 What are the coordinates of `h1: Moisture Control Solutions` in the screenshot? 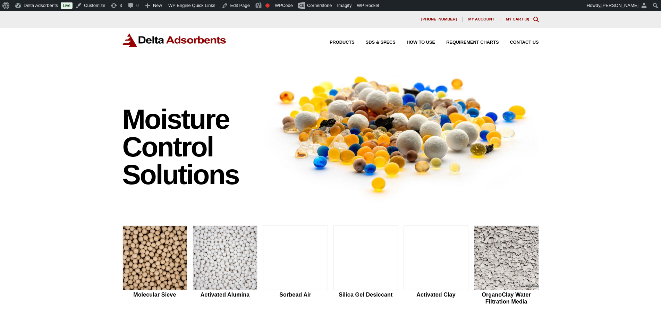 It's located at (189, 147).